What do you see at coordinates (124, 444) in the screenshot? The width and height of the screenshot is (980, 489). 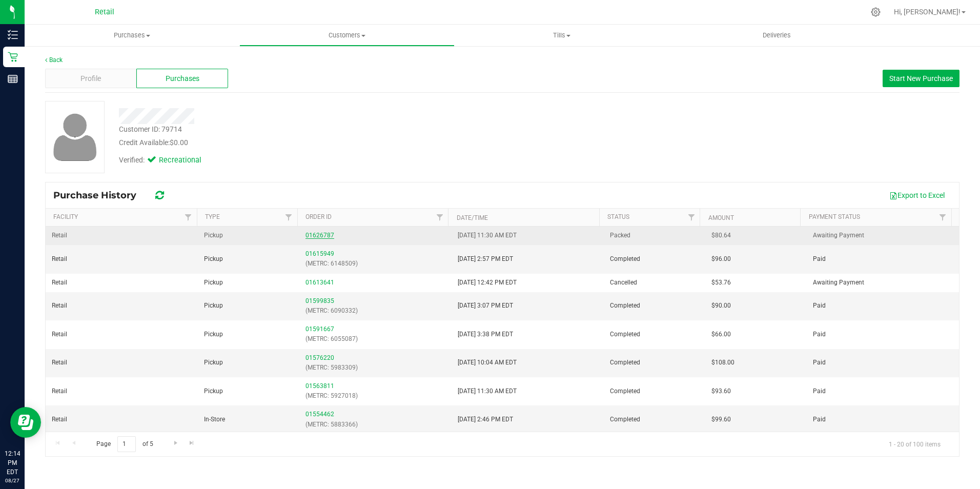 I see `span: Page of 5` at bounding box center [124, 444].